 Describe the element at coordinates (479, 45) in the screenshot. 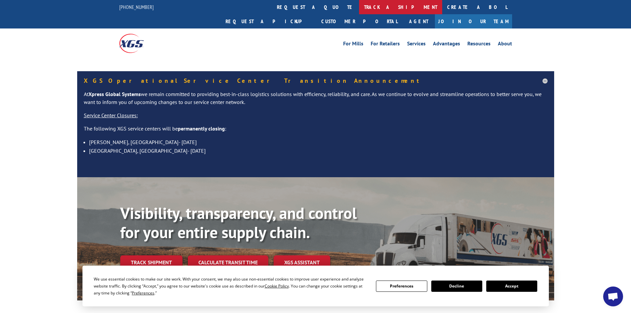

I see `a: Resources` at that location.